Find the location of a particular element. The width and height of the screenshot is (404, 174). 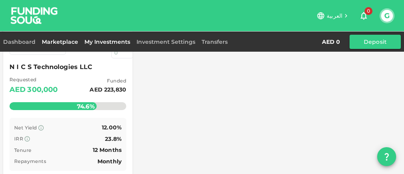

button: G is located at coordinates (387, 16).